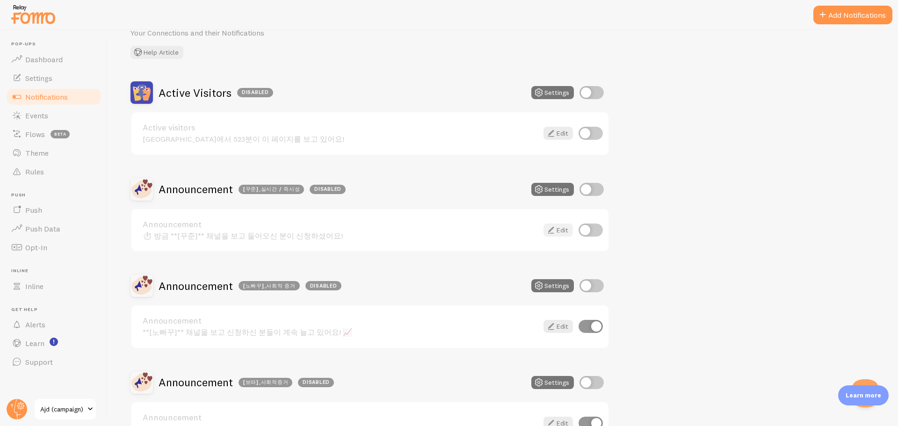  What do you see at coordinates (157, 52) in the screenshot?
I see `button: Help Article` at bounding box center [157, 52].